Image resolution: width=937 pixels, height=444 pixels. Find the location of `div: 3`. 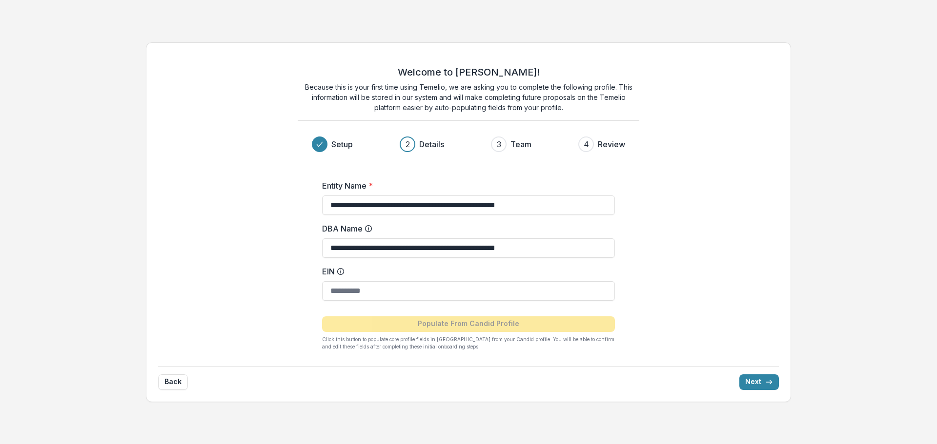

div: 3 is located at coordinates (499, 144).